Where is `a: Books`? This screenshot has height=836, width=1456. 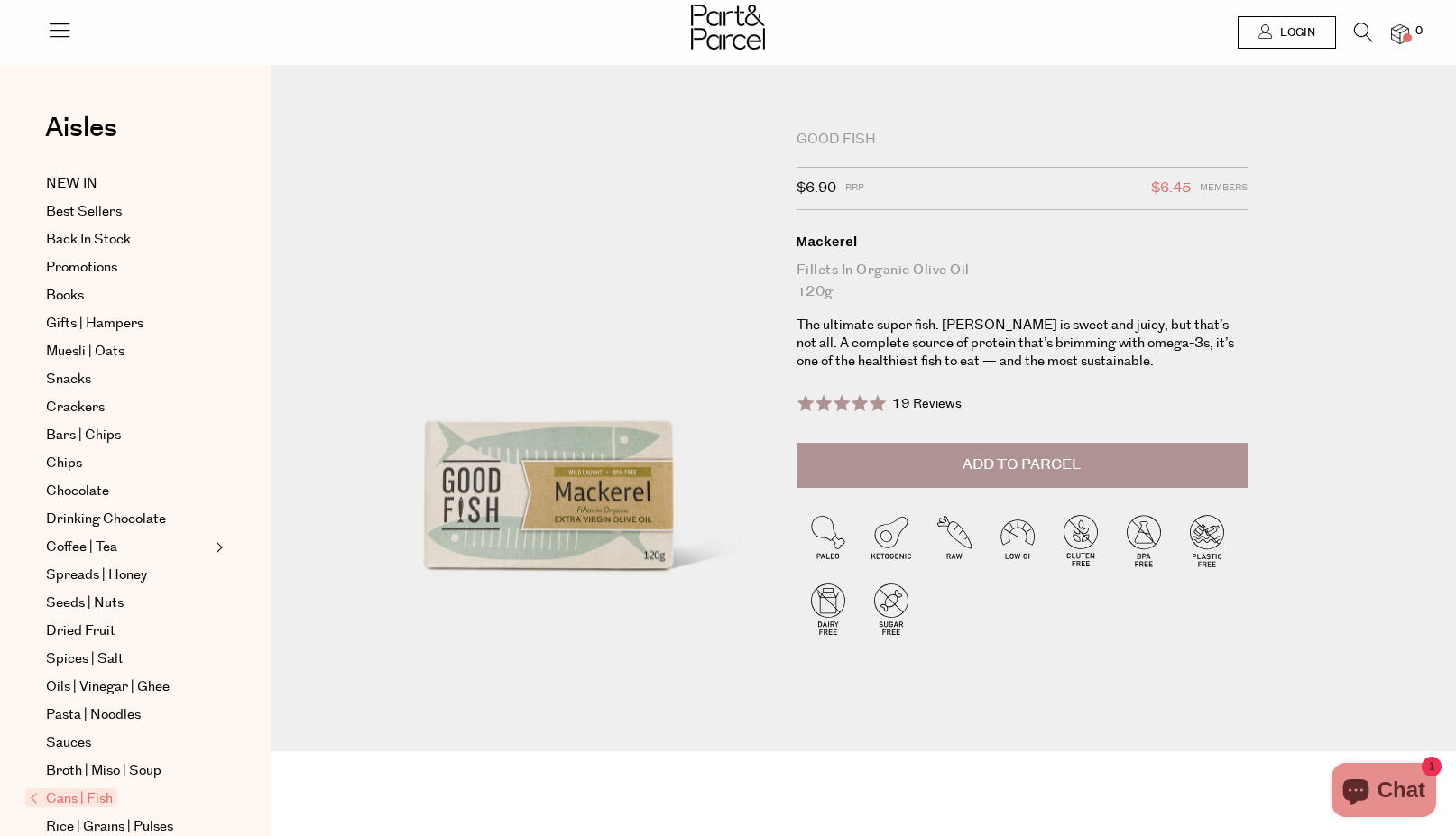
a: Books is located at coordinates (128, 296).